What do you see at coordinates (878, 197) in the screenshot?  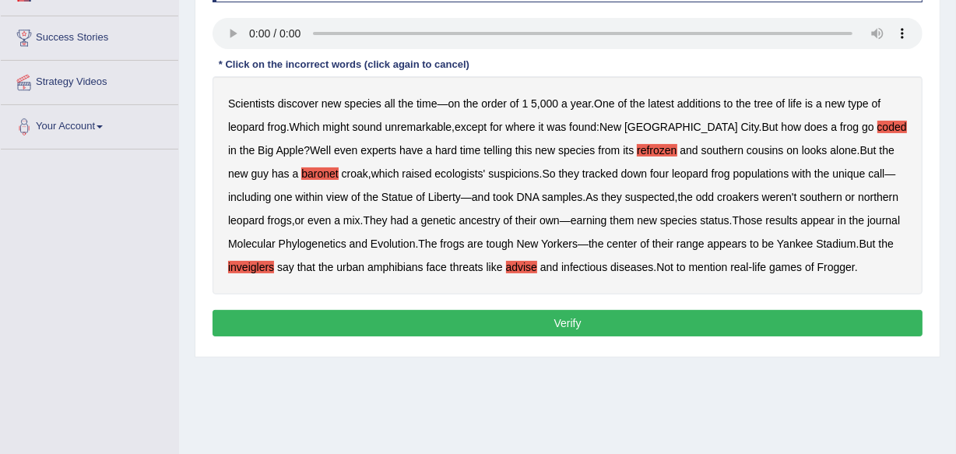 I see `b: northern` at bounding box center [878, 197].